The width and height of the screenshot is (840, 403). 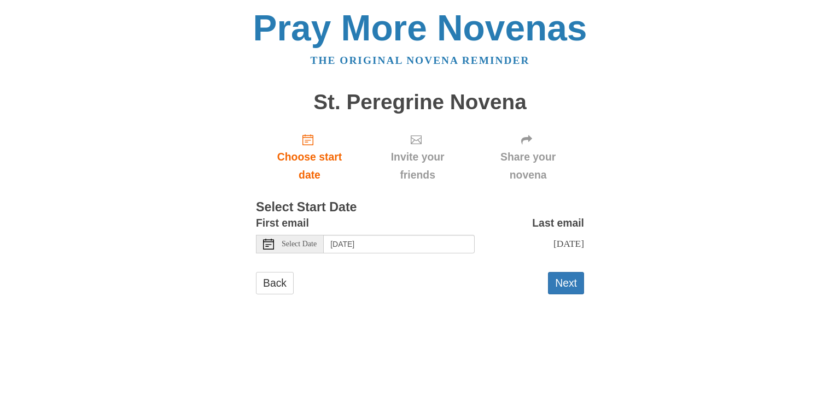 I want to click on span: Choose start date, so click(x=309, y=166).